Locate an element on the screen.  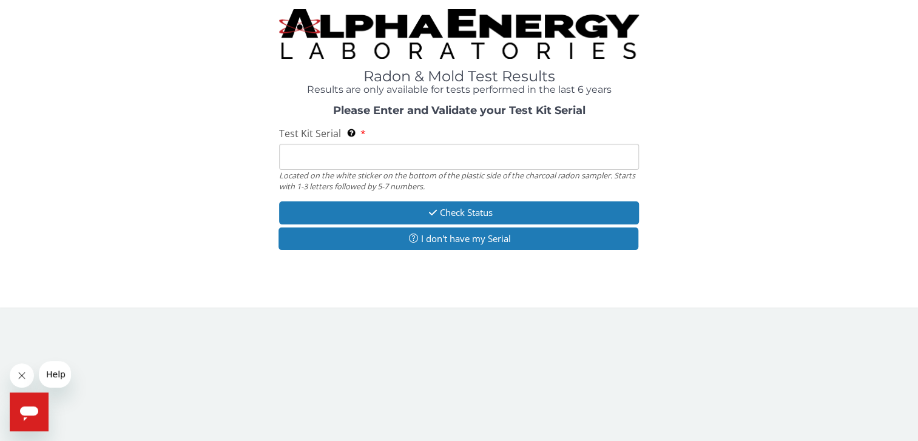
span: Test Kit Serial is located at coordinates (310, 134).